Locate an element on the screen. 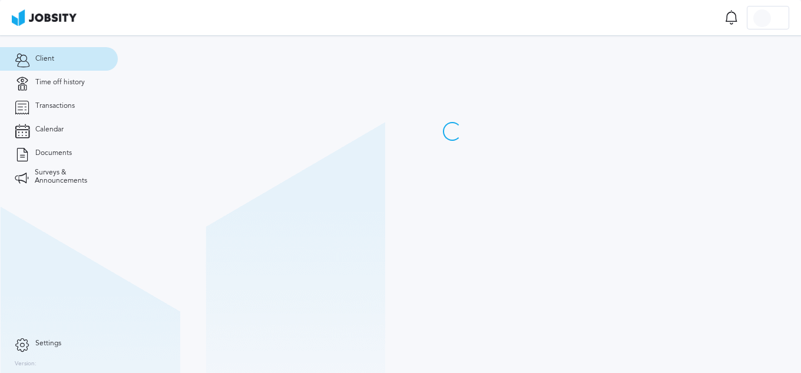 The width and height of the screenshot is (801, 373). label: Version: is located at coordinates (25, 364).